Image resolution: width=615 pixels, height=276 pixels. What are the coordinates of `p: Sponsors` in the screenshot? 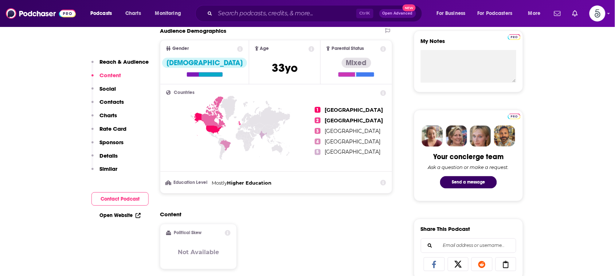 It's located at (111, 142).